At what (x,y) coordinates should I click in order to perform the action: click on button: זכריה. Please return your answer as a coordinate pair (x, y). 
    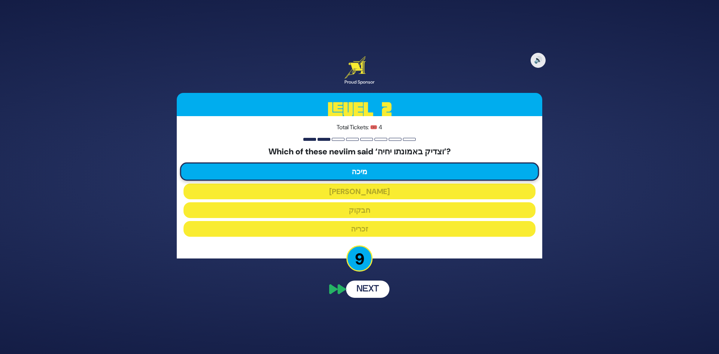
    Looking at the image, I should click on (360, 229).